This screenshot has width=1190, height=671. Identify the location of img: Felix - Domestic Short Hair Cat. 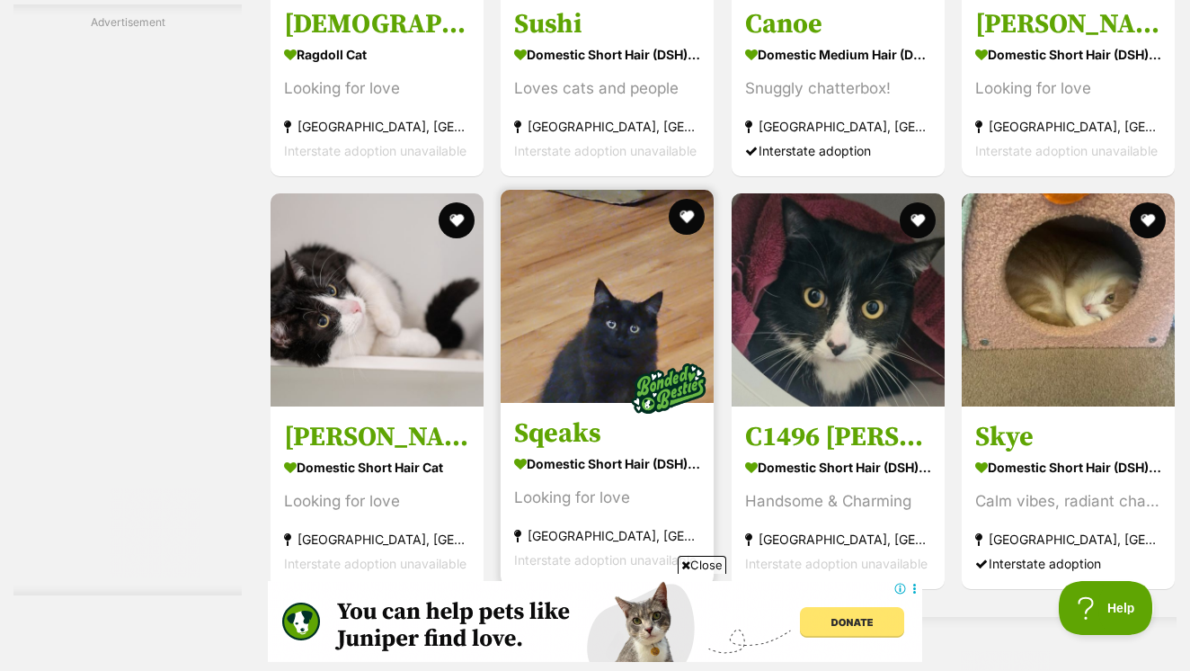
(377, 299).